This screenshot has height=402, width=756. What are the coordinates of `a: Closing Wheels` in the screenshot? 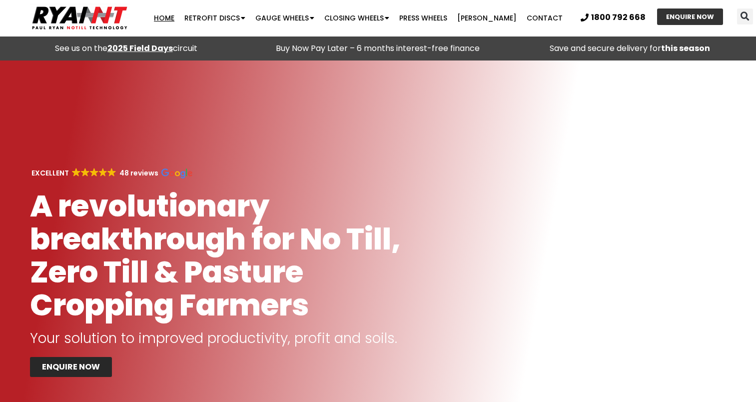 It's located at (357, 18).